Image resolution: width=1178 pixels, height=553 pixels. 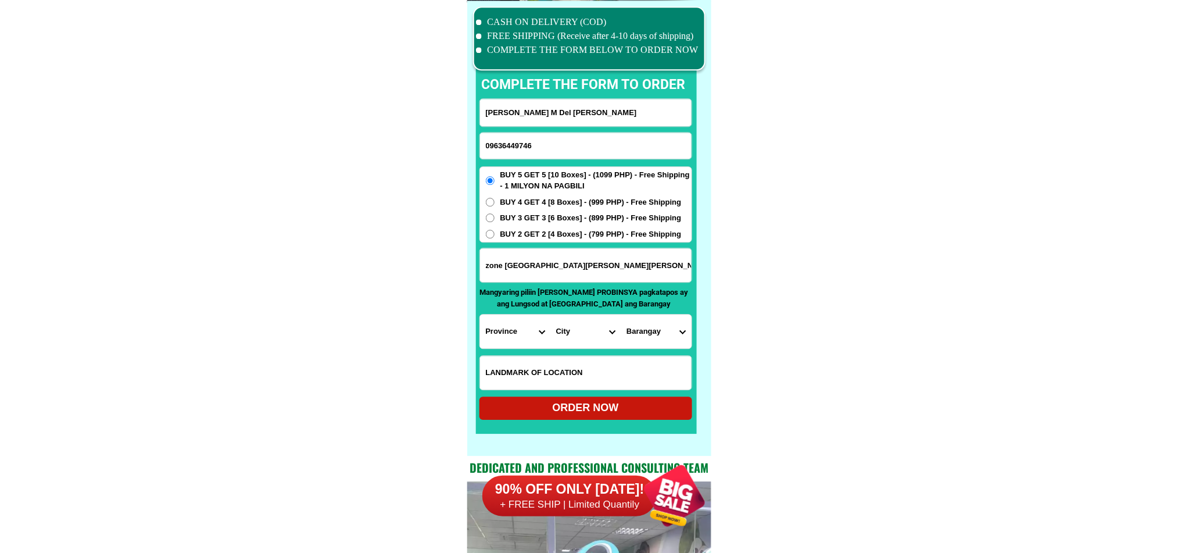 What do you see at coordinates (586, 265) in the screenshot?
I see `input: Input address` at bounding box center [586, 265].